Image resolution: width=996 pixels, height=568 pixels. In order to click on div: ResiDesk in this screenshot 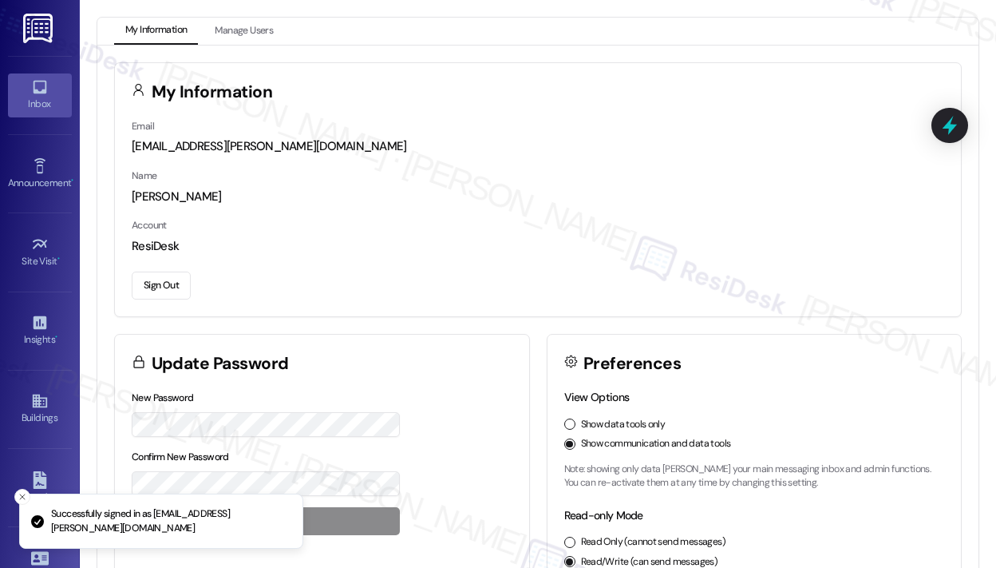, I will do `click(538, 246)`.